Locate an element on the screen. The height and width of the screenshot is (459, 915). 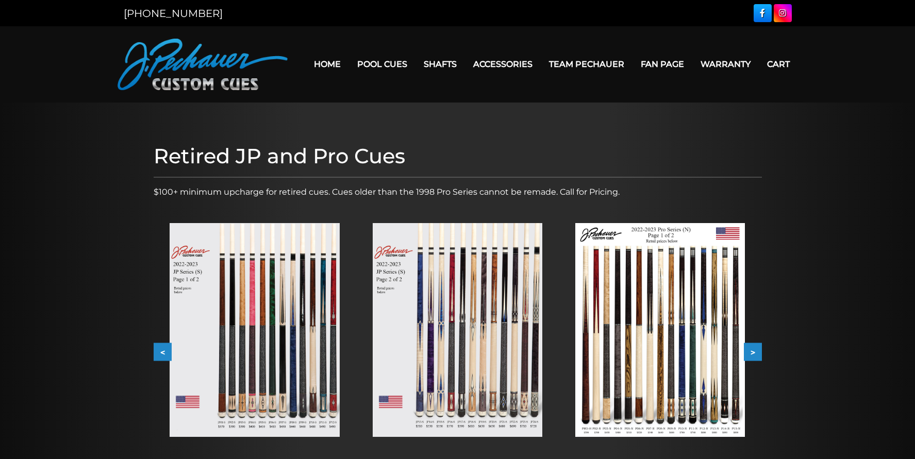
img: Pechauer Custom Cues is located at coordinates (202, 64).